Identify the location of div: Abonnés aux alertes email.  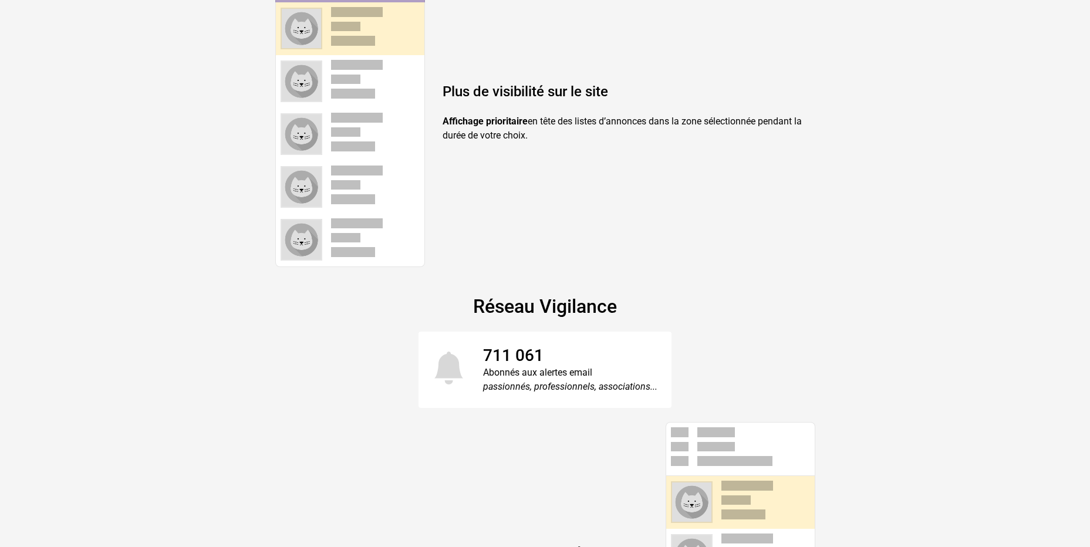
(570, 373).